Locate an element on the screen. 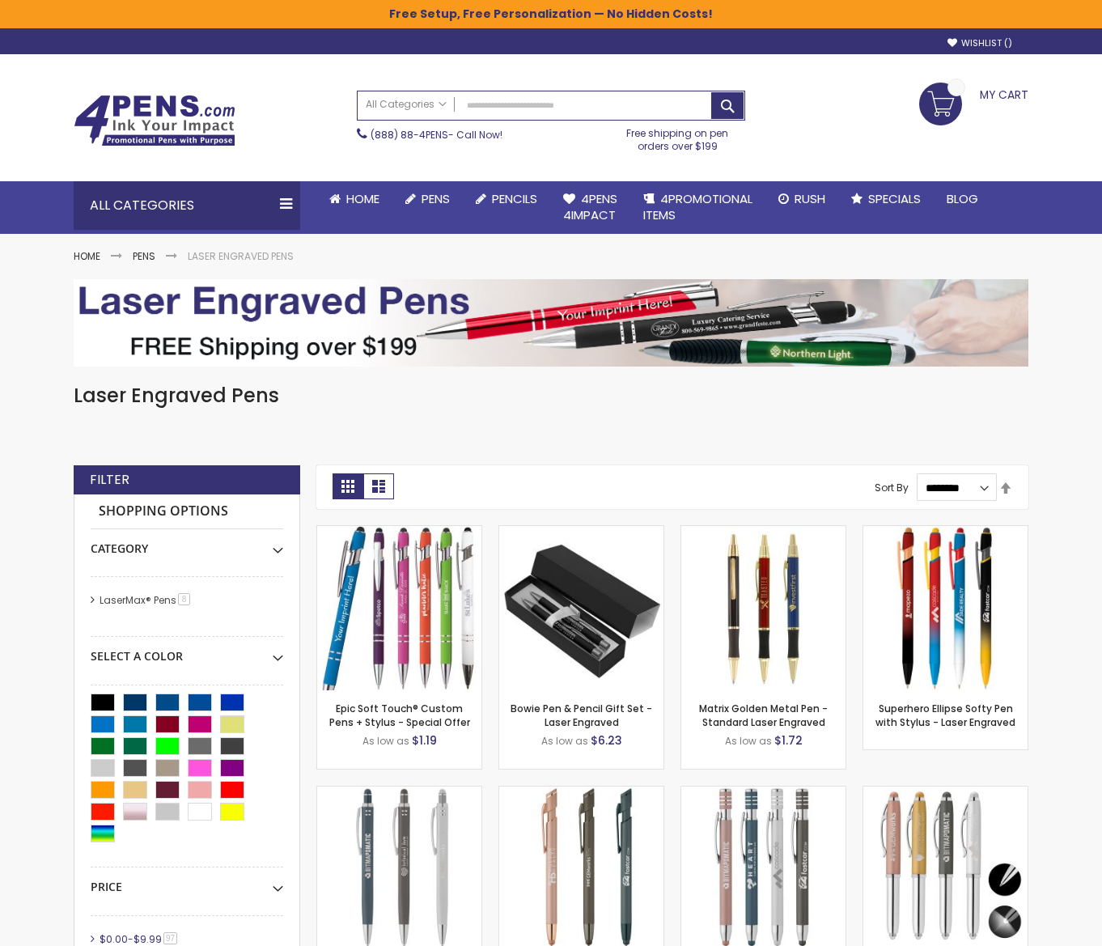 This screenshot has width=1102, height=946. img: Epic Soft Touch® Custom Pens + Stylus - Special Offer is located at coordinates (399, 608).